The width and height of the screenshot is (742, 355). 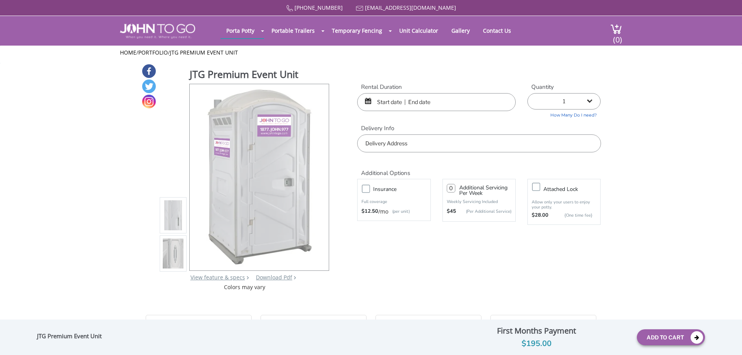 What do you see at coordinates (71, 337) in the screenshot?
I see `div: JTG Premium Event Unit` at bounding box center [71, 337].